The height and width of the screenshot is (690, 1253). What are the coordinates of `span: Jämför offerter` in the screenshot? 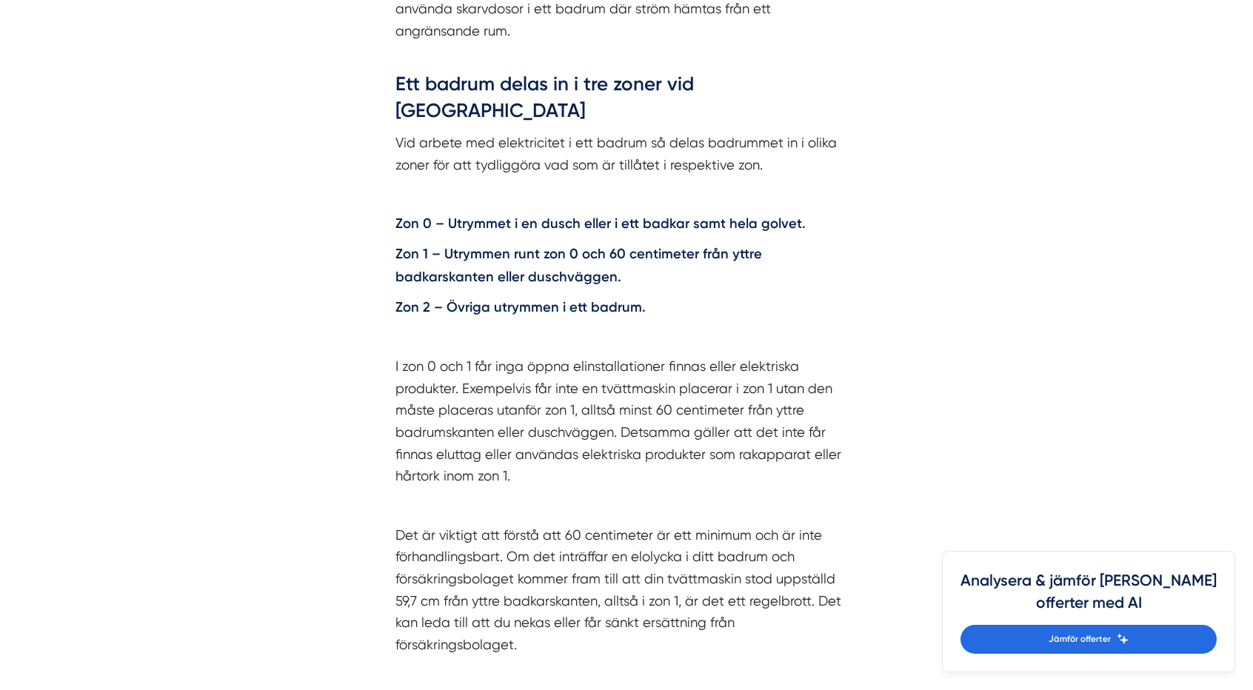 It's located at (1080, 639).